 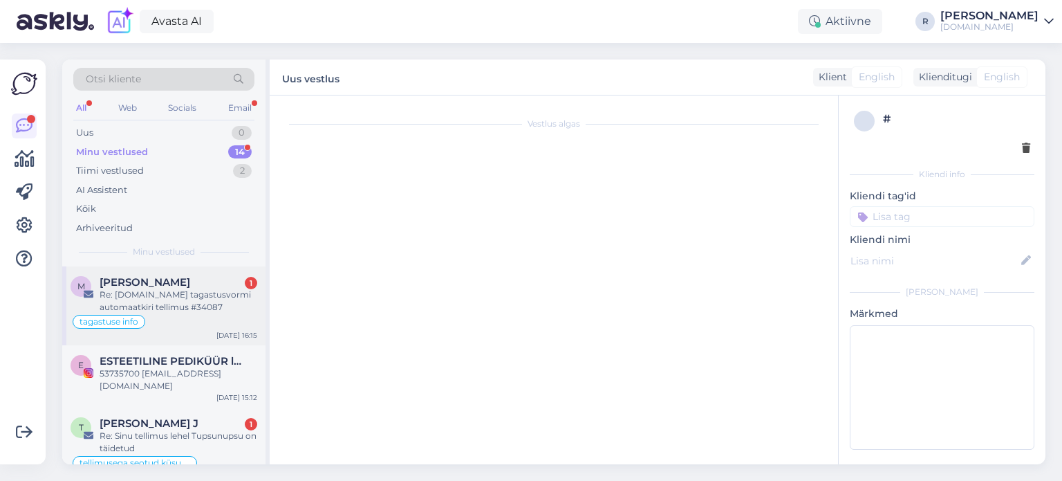 I want to click on p: Kliendi nimi, so click(x=942, y=239).